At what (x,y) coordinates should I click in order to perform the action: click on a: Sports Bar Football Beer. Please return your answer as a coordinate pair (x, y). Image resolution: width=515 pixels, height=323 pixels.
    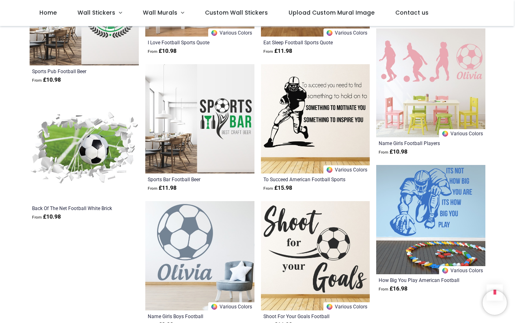
    Looking at the image, I should click on (189, 179).